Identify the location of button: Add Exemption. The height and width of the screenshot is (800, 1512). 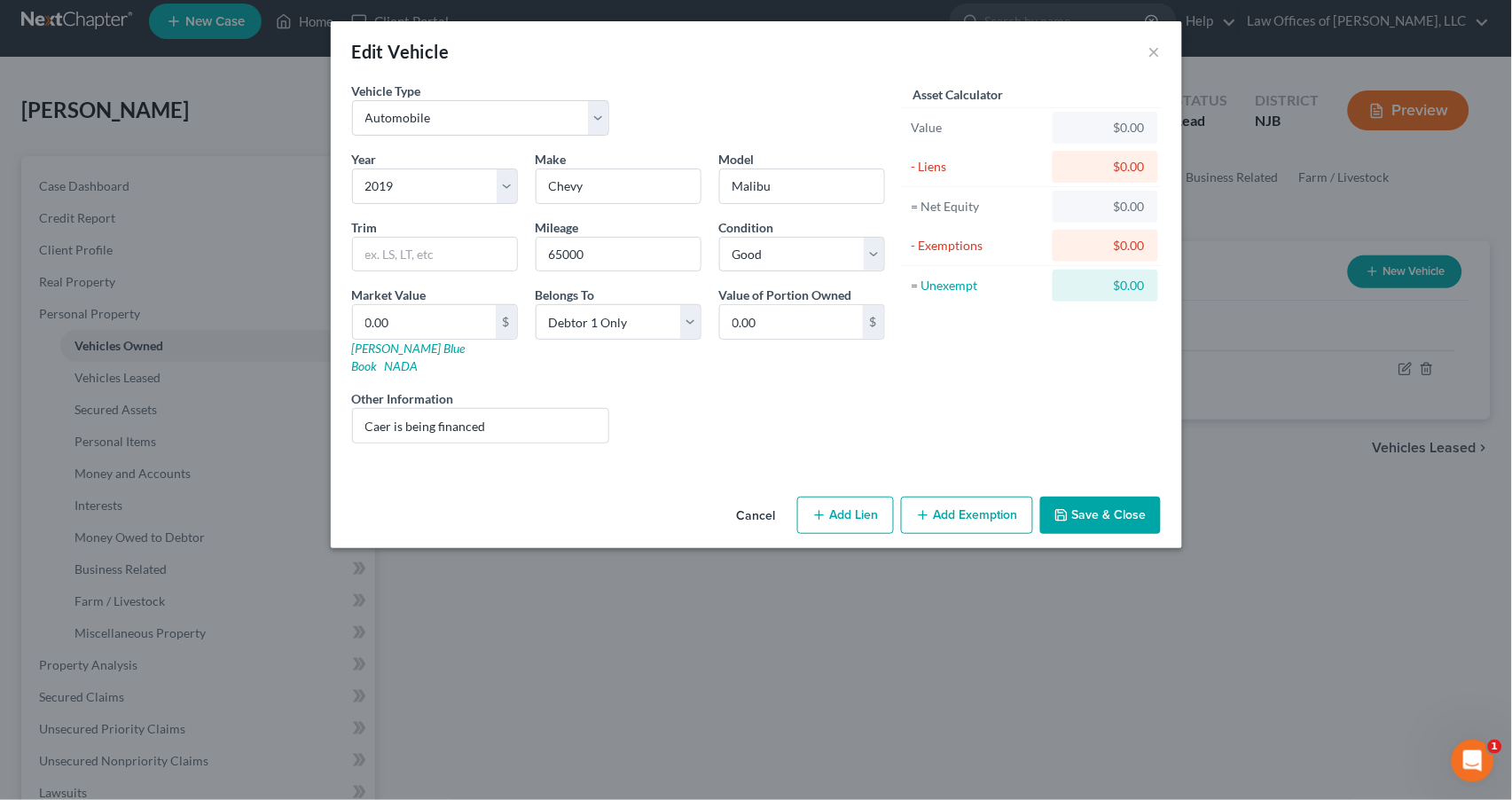
(967, 515).